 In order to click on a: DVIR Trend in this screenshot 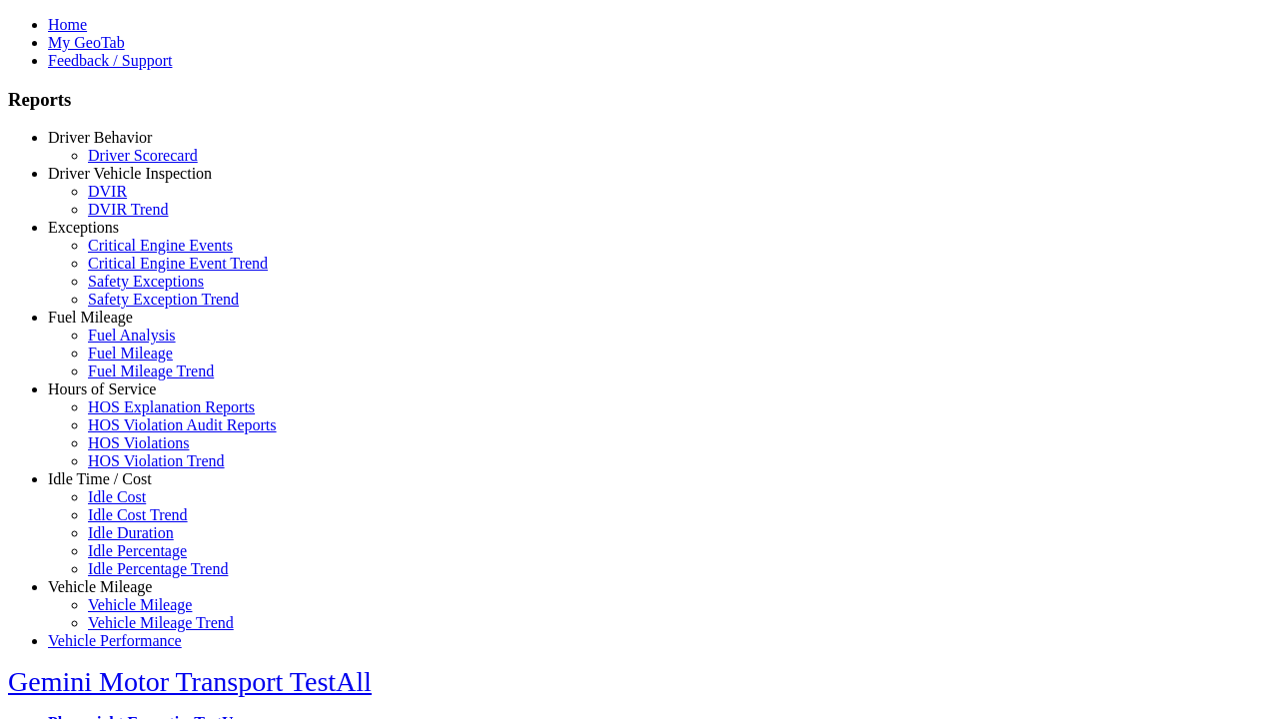, I will do `click(128, 209)`.